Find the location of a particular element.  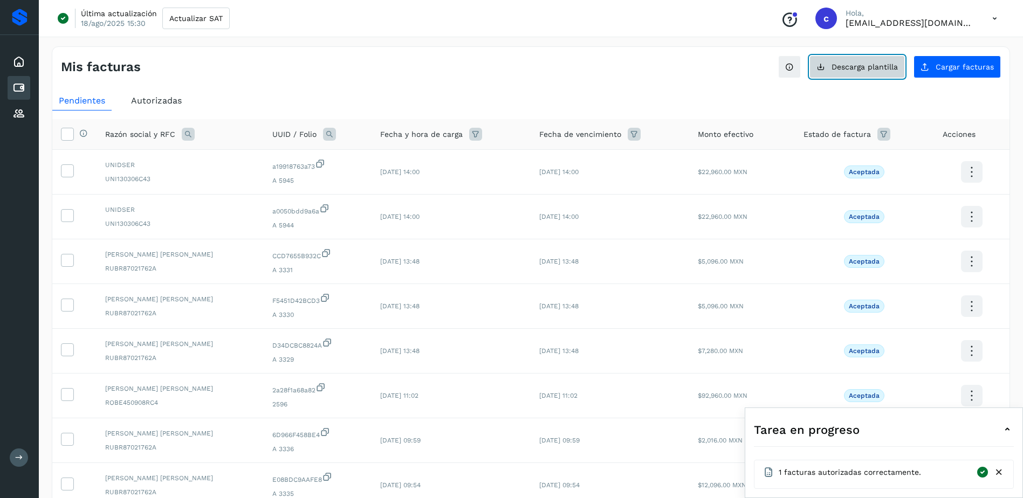

span: a19918763a73 is located at coordinates (318, 165).